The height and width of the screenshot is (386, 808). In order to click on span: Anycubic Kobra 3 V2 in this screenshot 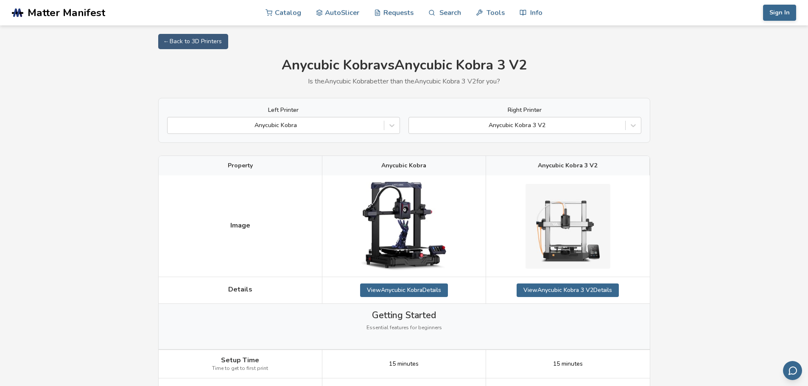, I will do `click(567, 166)`.